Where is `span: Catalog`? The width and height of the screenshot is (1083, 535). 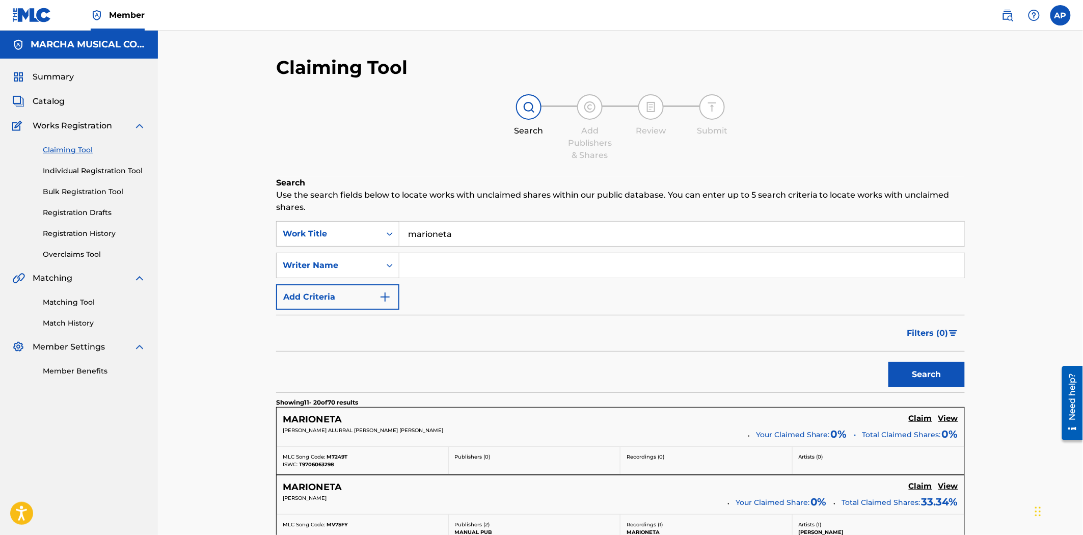
span: Catalog is located at coordinates (48, 101).